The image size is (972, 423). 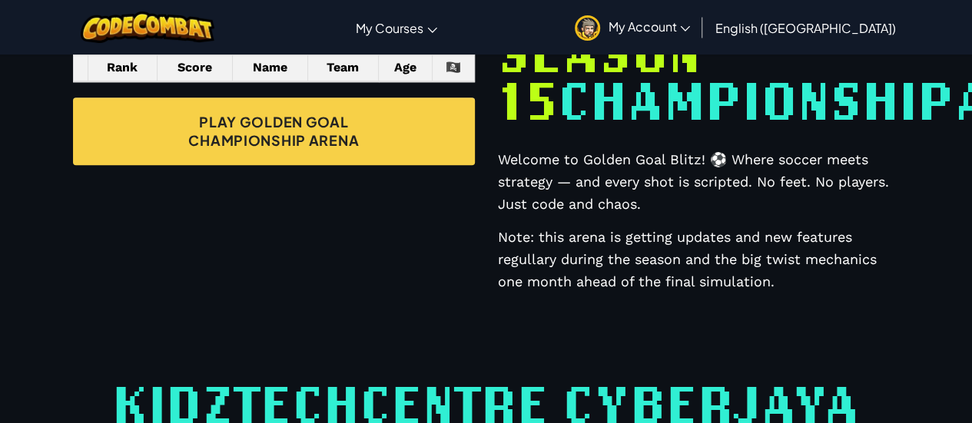 I want to click on span: My Account, so click(x=648, y=26).